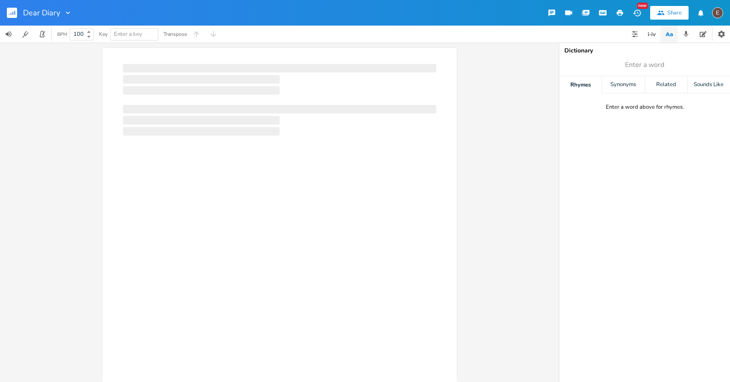 The image size is (730, 382). I want to click on span: Enter a key, so click(128, 34).